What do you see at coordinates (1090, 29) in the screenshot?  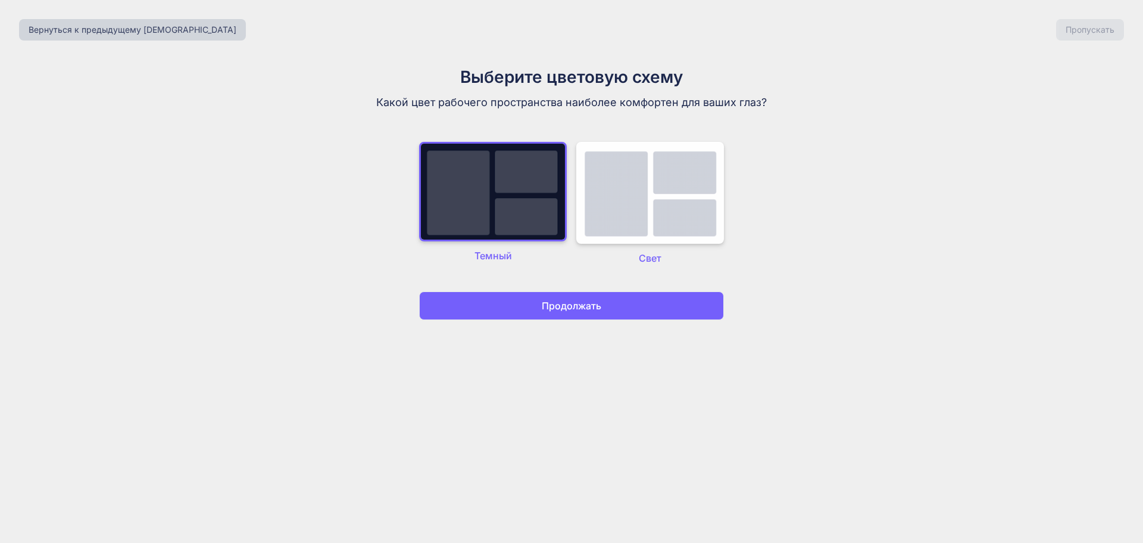 I see `font: Пропускать` at bounding box center [1090, 29].